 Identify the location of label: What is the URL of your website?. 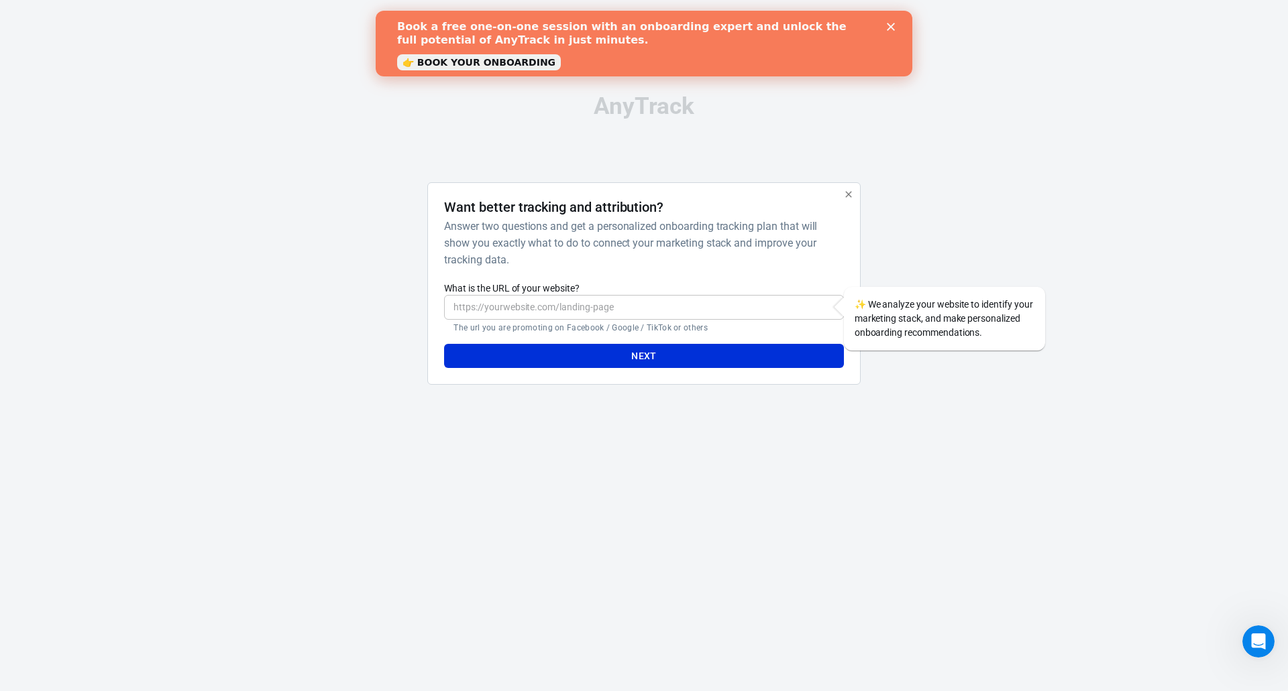
(643, 288).